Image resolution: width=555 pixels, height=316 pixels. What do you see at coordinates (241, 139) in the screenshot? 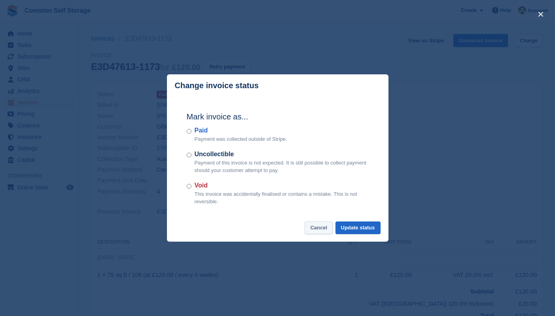
I see `p: Payment was collected outside of Stripe.` at bounding box center [241, 139].